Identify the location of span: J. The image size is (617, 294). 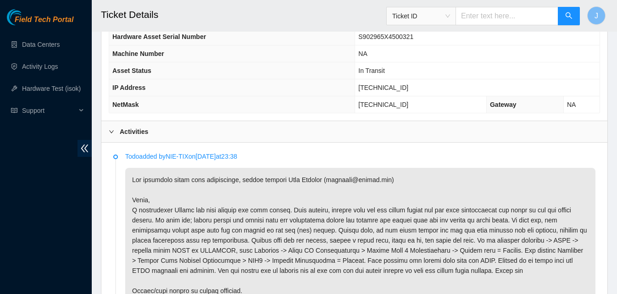
(596, 16).